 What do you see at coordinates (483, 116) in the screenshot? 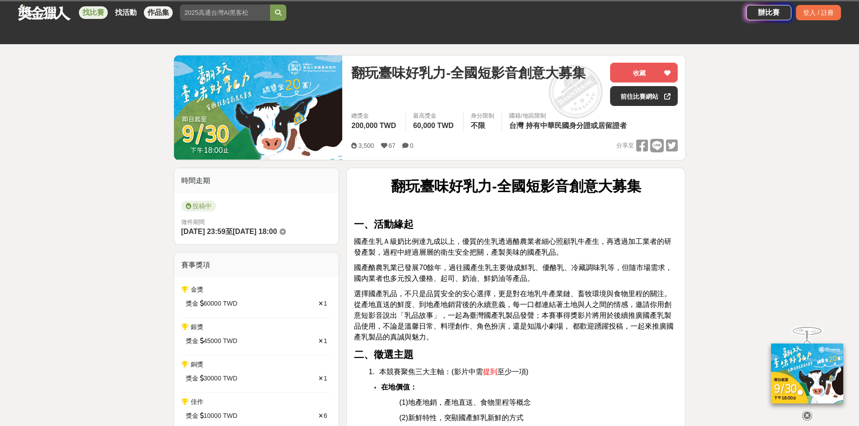
I see `div: 身分限制` at bounding box center [483, 116].